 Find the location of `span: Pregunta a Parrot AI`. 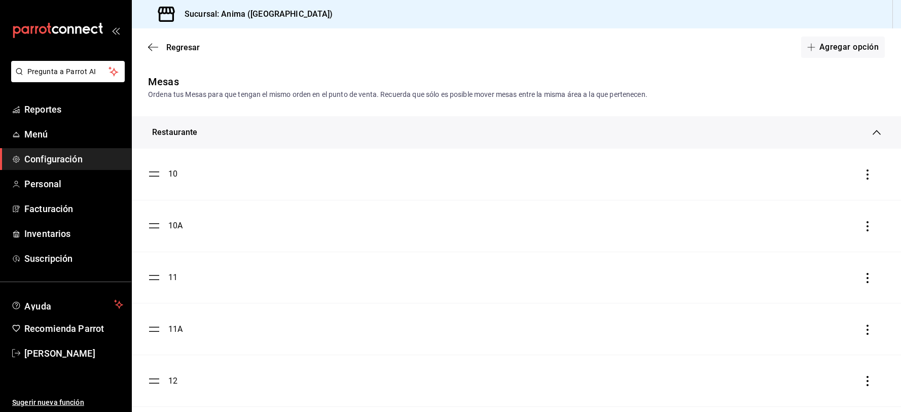

span: Pregunta a Parrot AI is located at coordinates (68, 71).